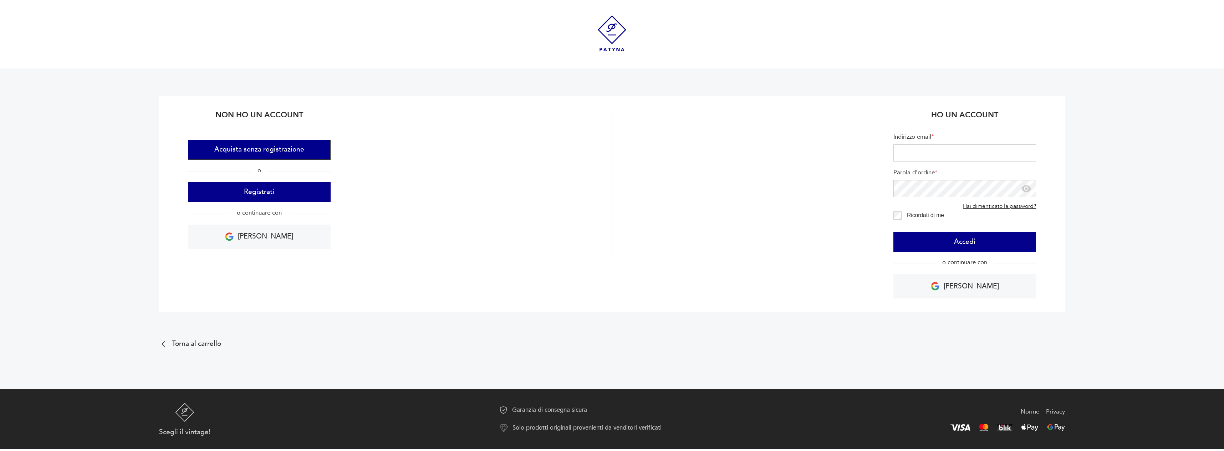  Describe the element at coordinates (1055, 412) in the screenshot. I see `a: Privacy` at that location.